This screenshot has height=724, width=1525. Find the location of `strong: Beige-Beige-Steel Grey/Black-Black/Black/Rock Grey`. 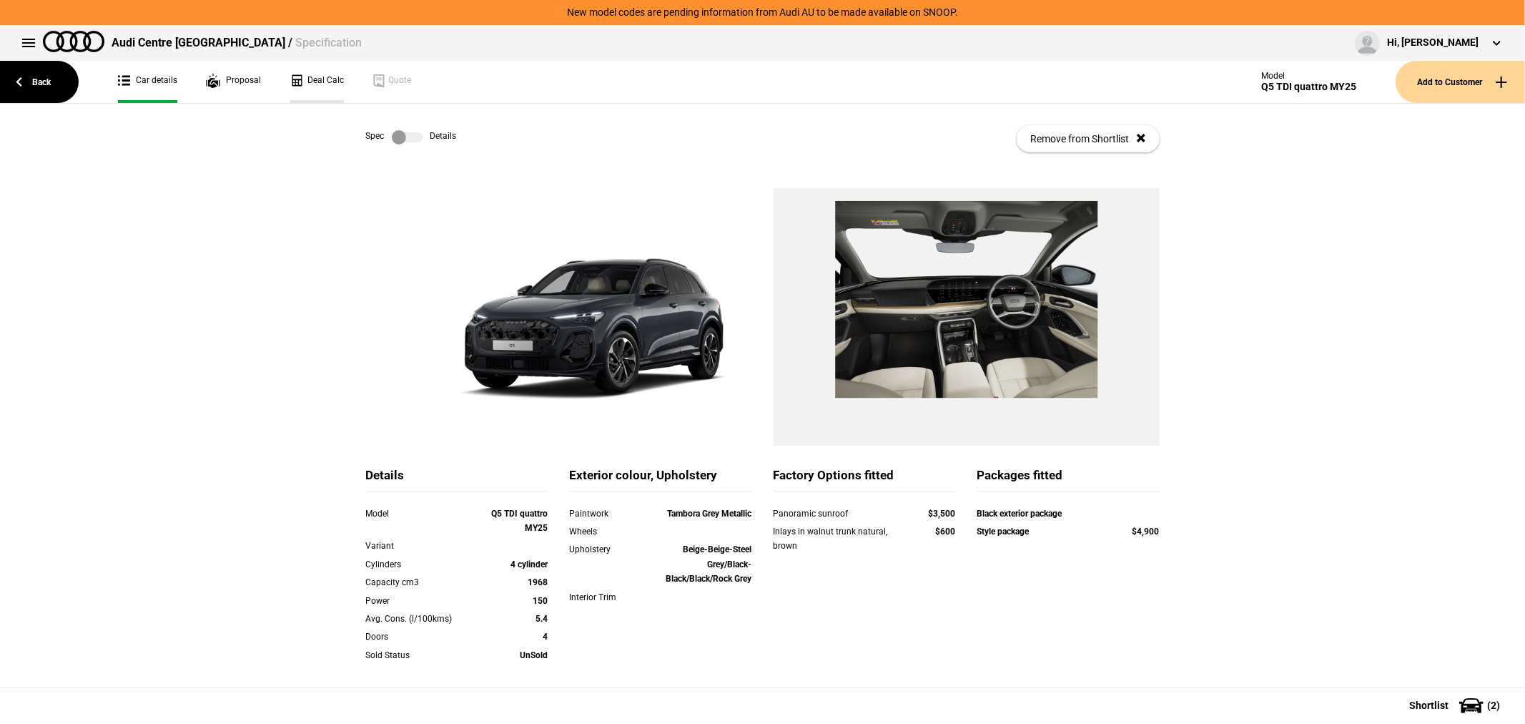

strong: Beige-Beige-Steel Grey/Black-Black/Black/Rock Grey is located at coordinates (709, 564).